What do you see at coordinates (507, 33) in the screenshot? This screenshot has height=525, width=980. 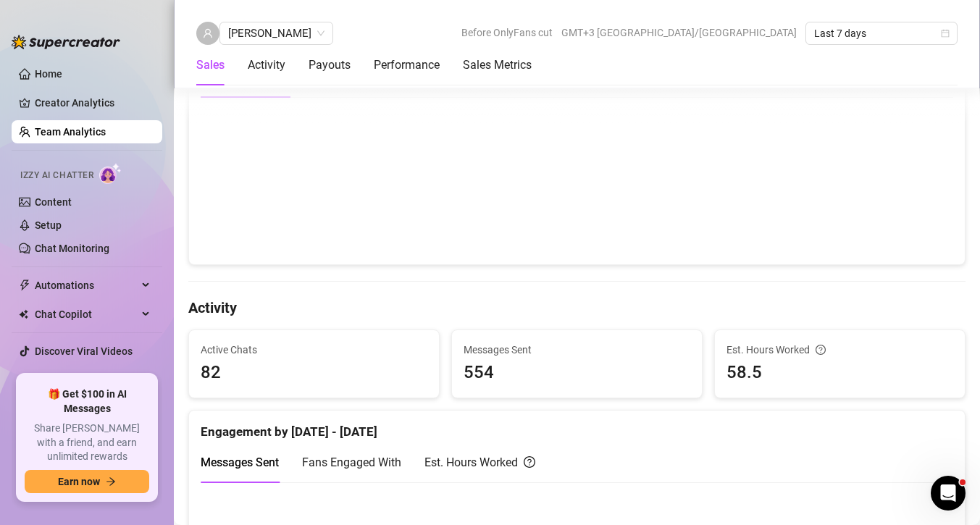 I see `span: Before OnlyFans cut` at bounding box center [507, 33].